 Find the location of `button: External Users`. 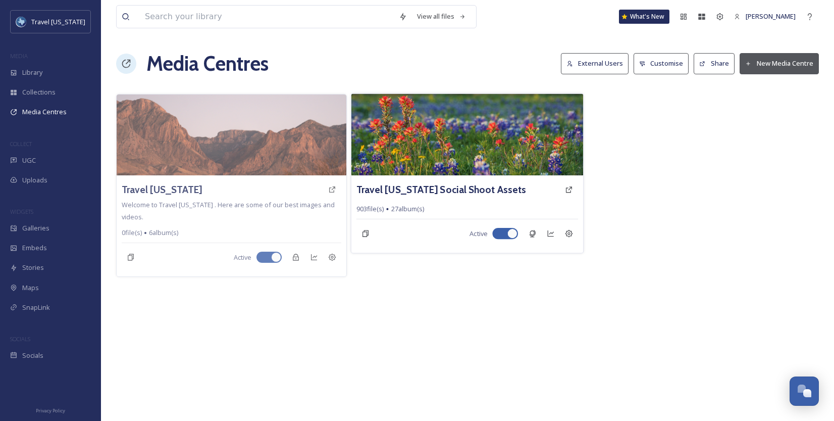

button: External Users is located at coordinates (595, 63).